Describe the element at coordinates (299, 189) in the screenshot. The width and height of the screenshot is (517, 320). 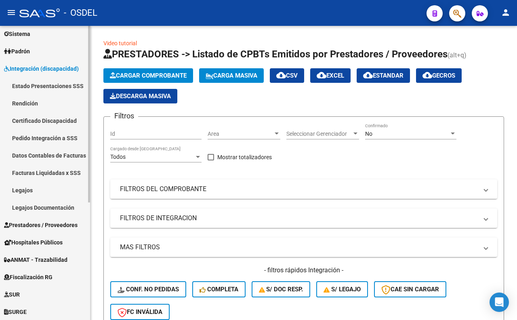
I see `mat-panel-title: FILTROS DEL COMPROBANTE` at that location.